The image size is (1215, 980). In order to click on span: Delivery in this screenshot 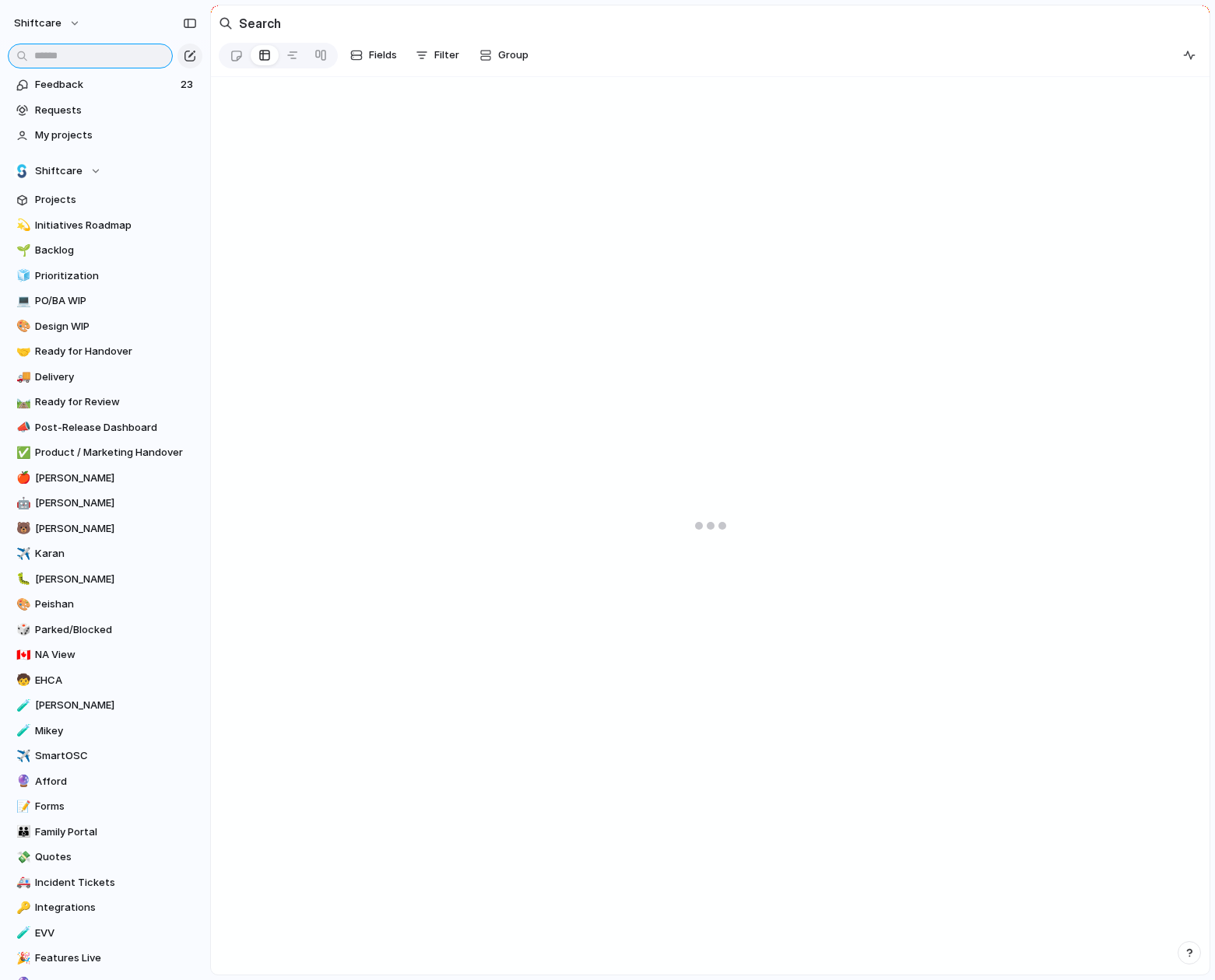, I will do `click(115, 377)`.